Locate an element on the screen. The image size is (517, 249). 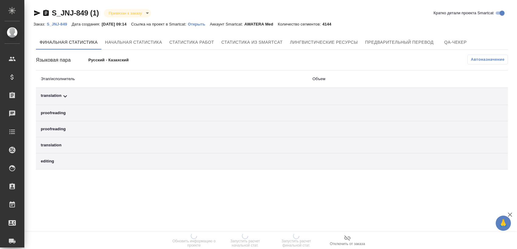
span: Статистика работ is located at coordinates (191, 42).